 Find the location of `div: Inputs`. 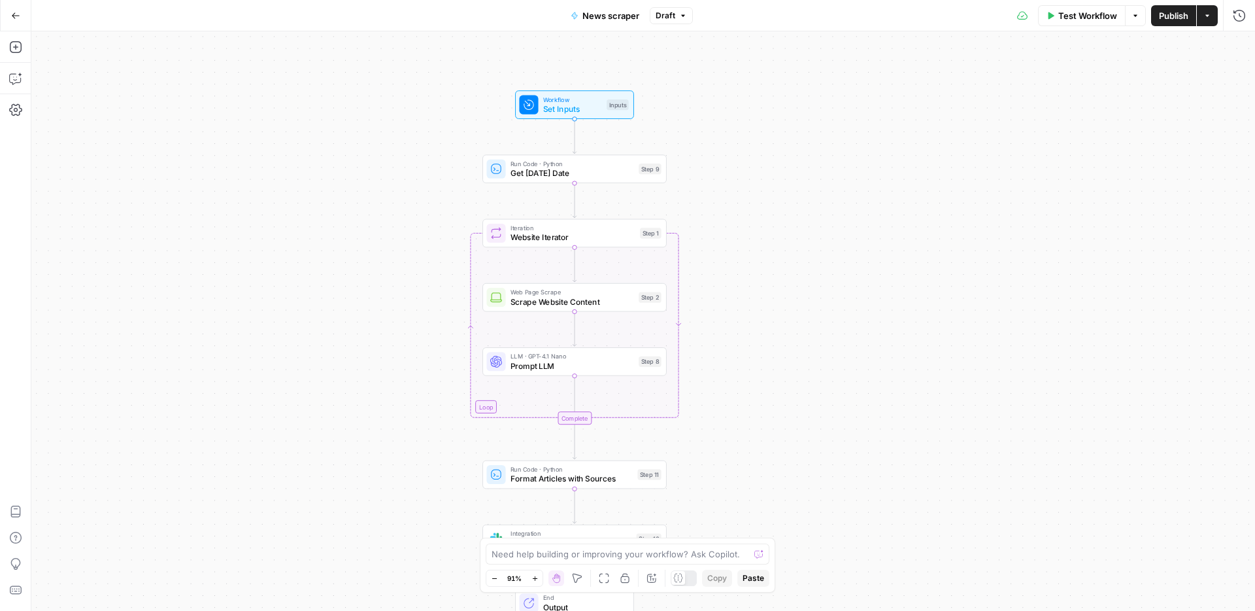

div: Inputs is located at coordinates (618, 105).